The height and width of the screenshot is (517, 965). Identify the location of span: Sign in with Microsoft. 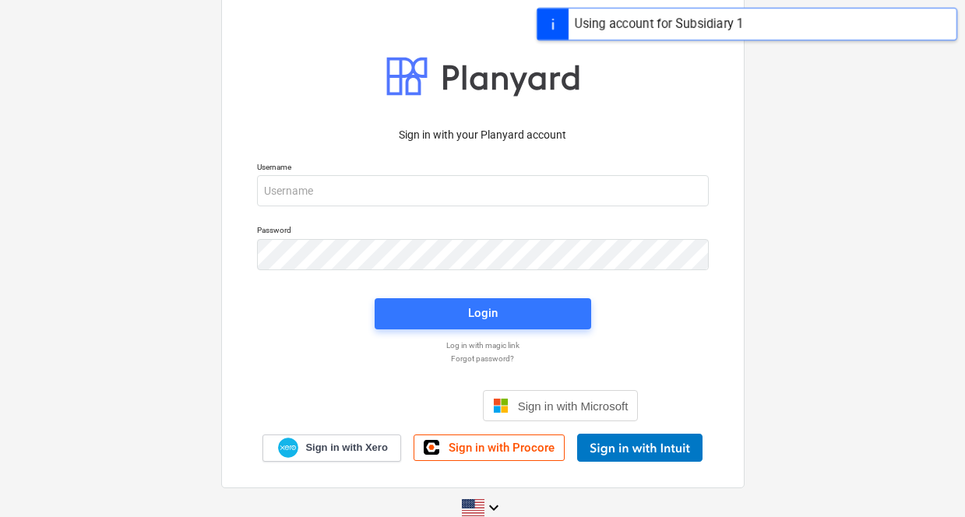
(573, 406).